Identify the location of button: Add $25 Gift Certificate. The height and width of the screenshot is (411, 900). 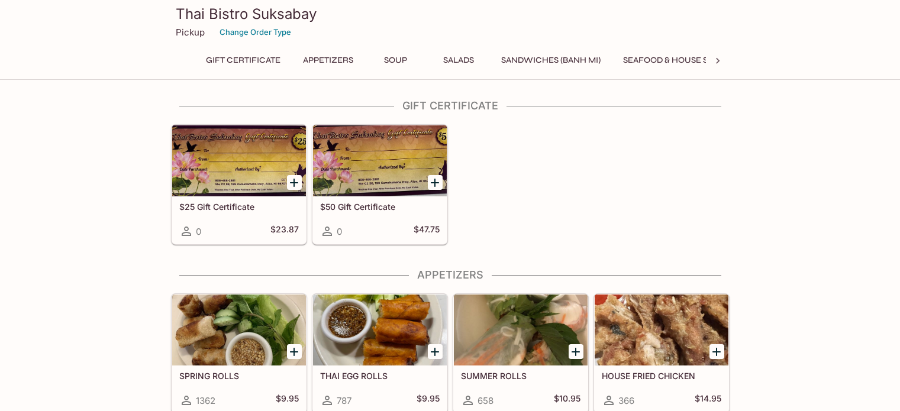
(294, 182).